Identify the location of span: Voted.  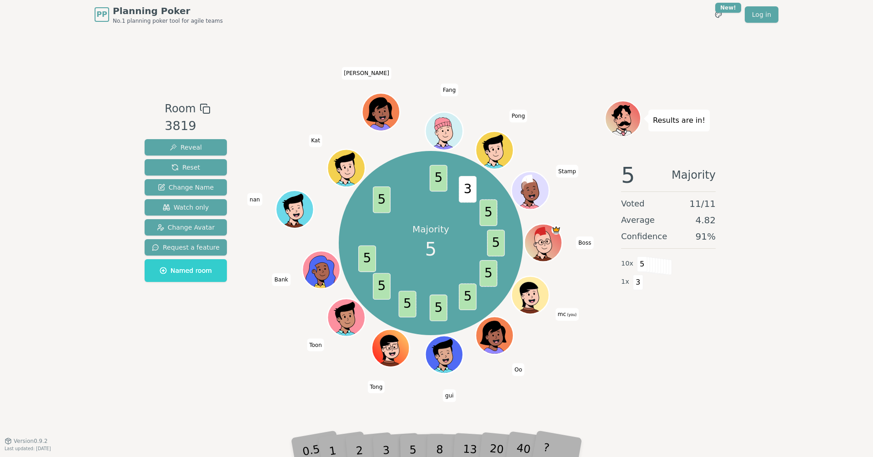
(633, 204).